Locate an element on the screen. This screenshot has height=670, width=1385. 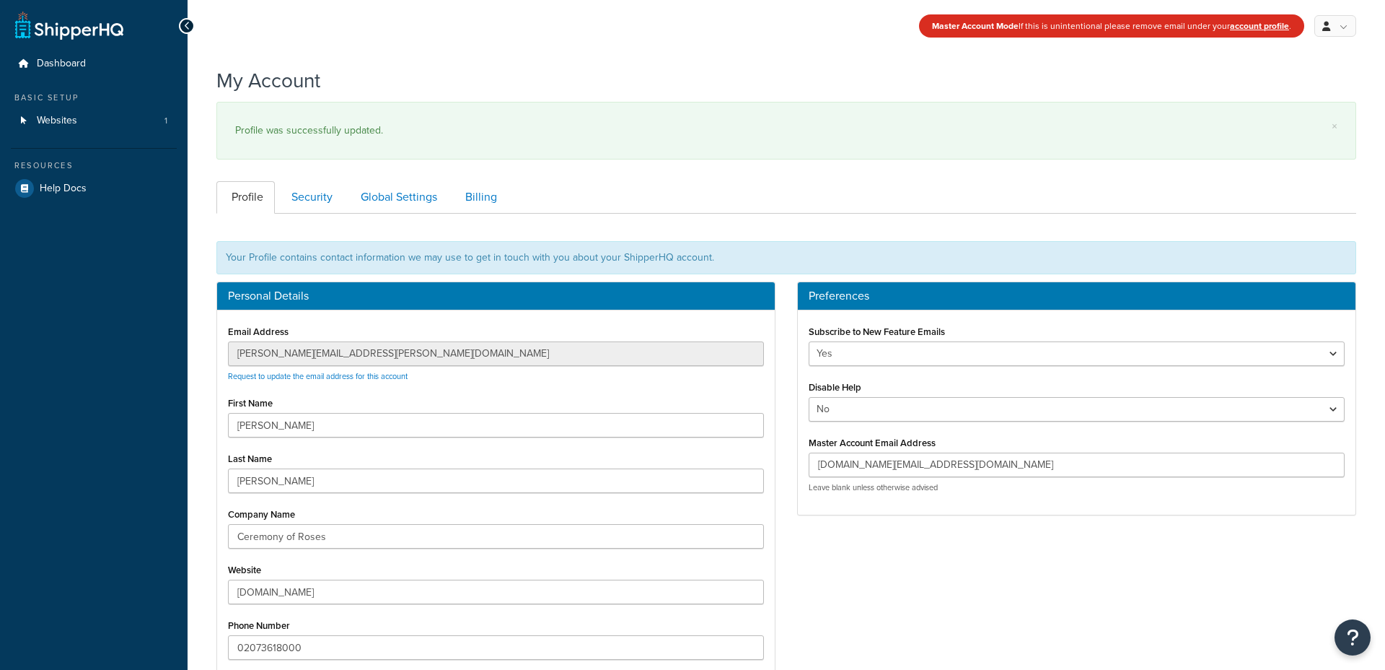
label: Company Name is located at coordinates (261, 514).